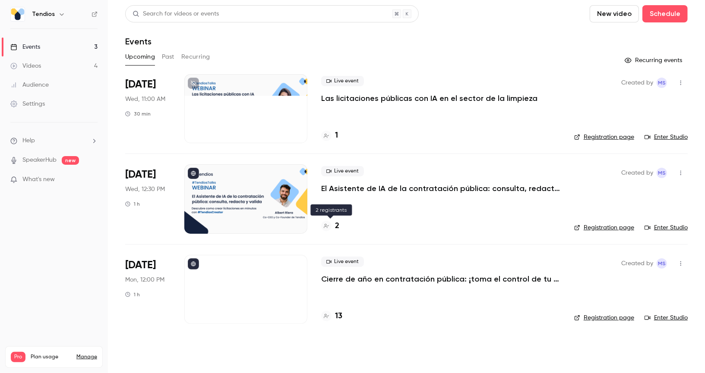 The width and height of the screenshot is (705, 373). I want to click on button: Recurring events, so click(654, 60).